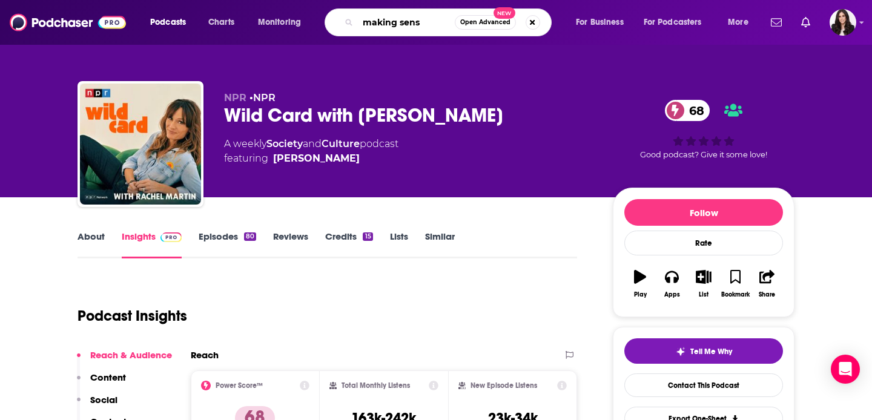 The height and width of the screenshot is (420, 872). Describe the element at coordinates (704, 284) in the screenshot. I see `button: List` at that location.